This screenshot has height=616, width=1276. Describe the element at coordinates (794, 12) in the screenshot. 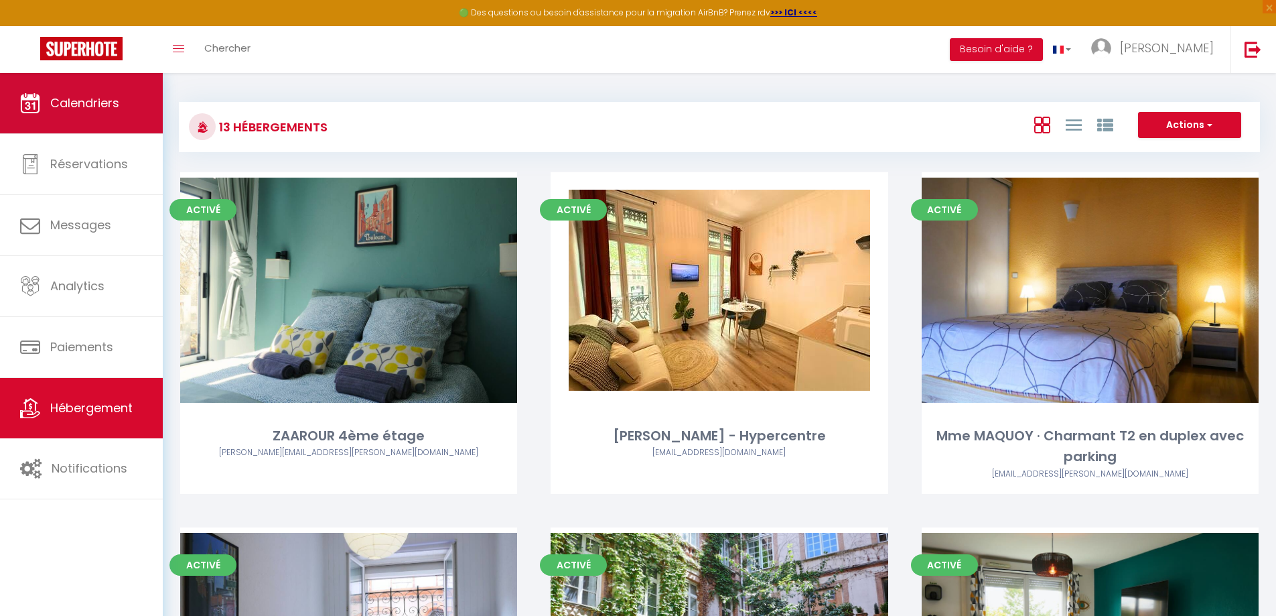

I see `strong: >>> ICI <<<<` at that location.